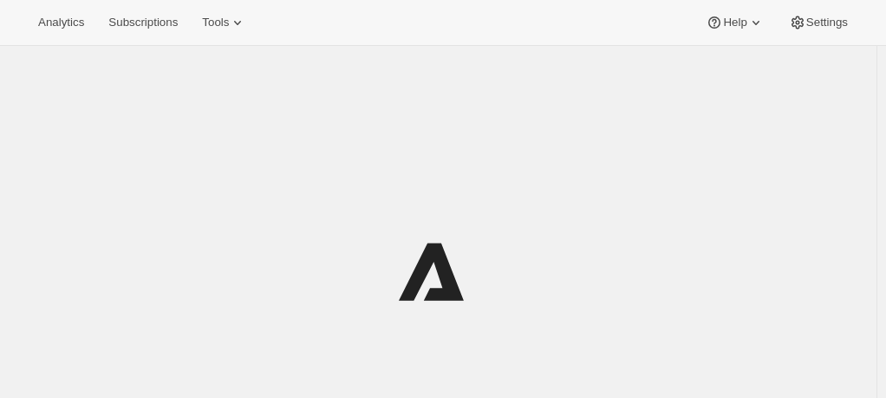  I want to click on span: Help, so click(734, 23).